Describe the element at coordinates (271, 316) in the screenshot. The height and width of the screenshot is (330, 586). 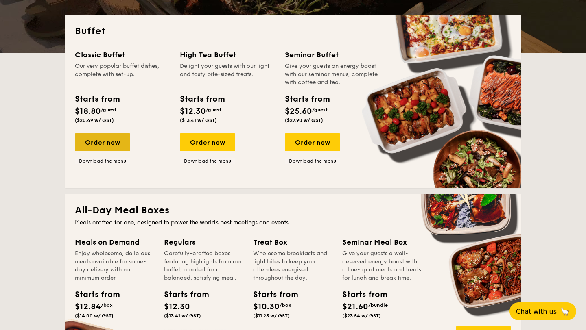
I see `span: ($11.23 w/ GST)` at that location.